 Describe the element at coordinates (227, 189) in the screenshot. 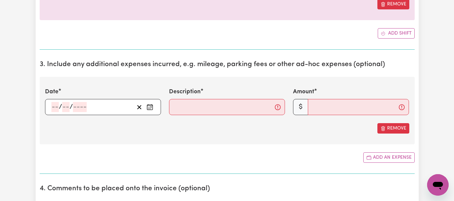

I see `h2: 4. Comments to be placed onto the invoice (optional)` at that location.